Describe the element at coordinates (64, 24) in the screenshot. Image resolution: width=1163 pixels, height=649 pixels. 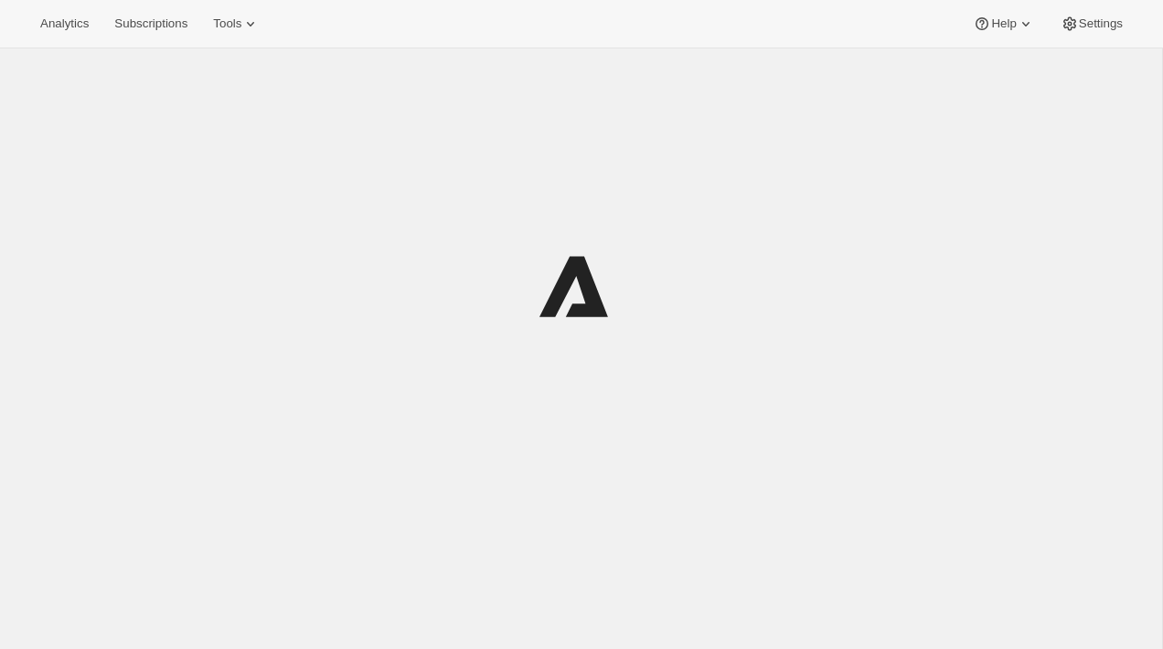
I see `span: Analytics` at that location.